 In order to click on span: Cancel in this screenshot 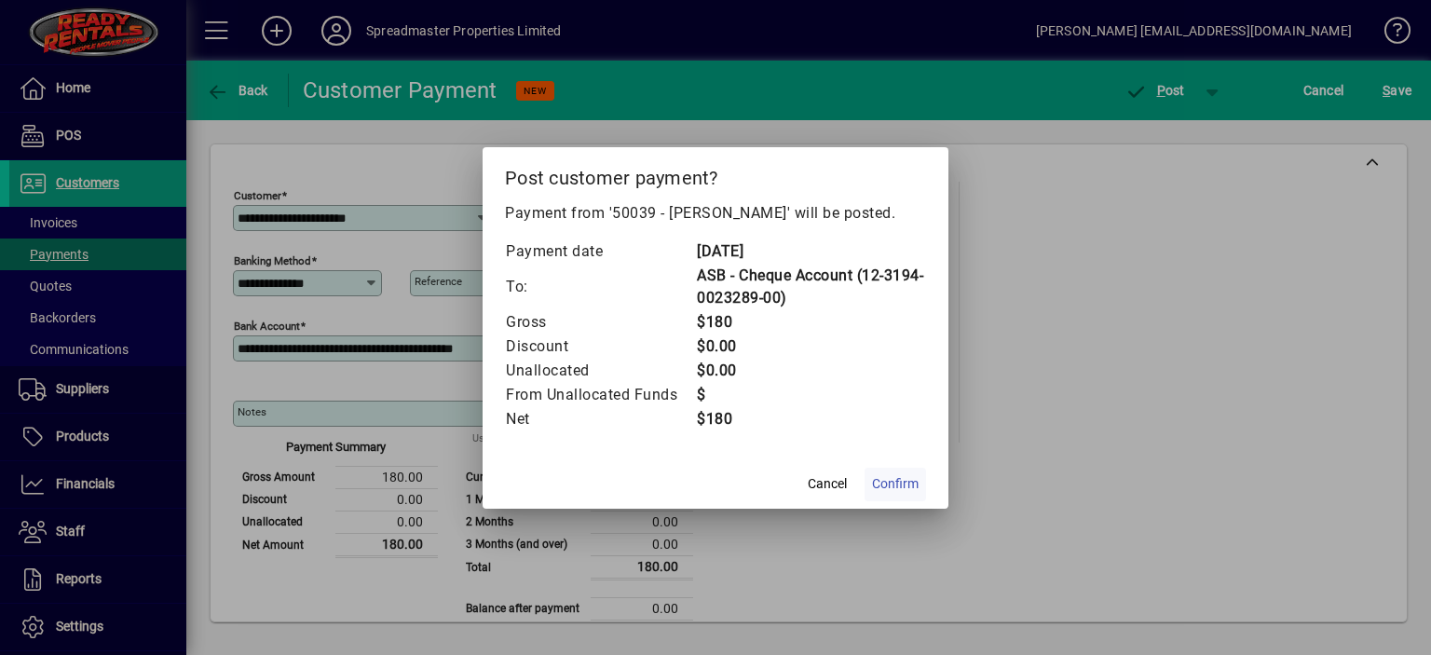, I will do `click(827, 484)`.